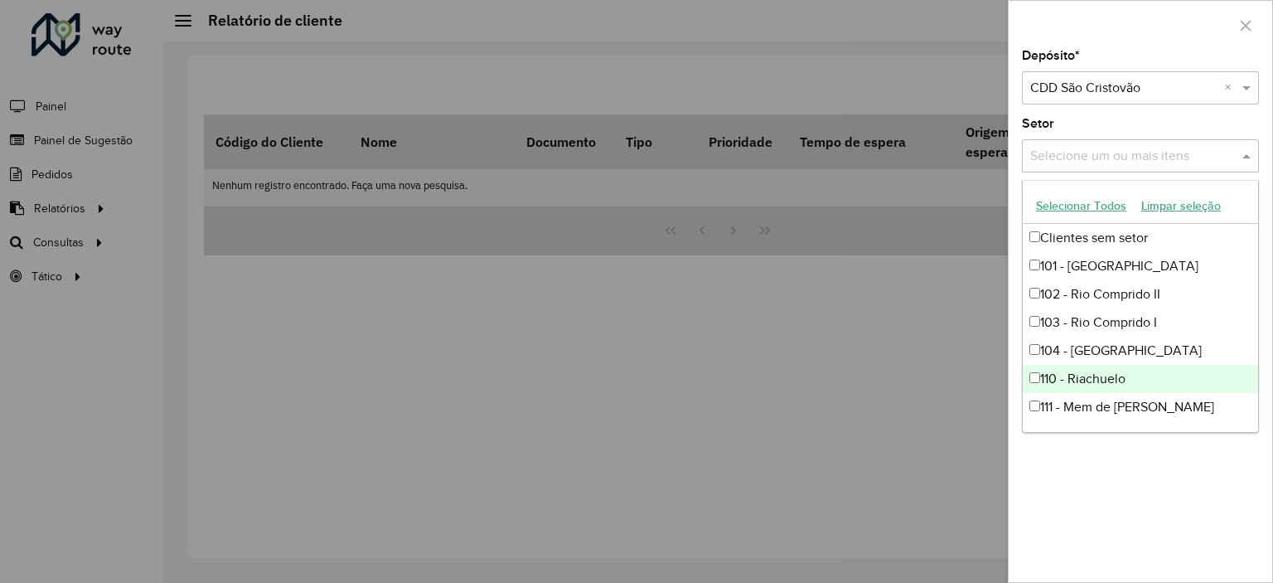  I want to click on label: Depósito, so click(1051, 56).